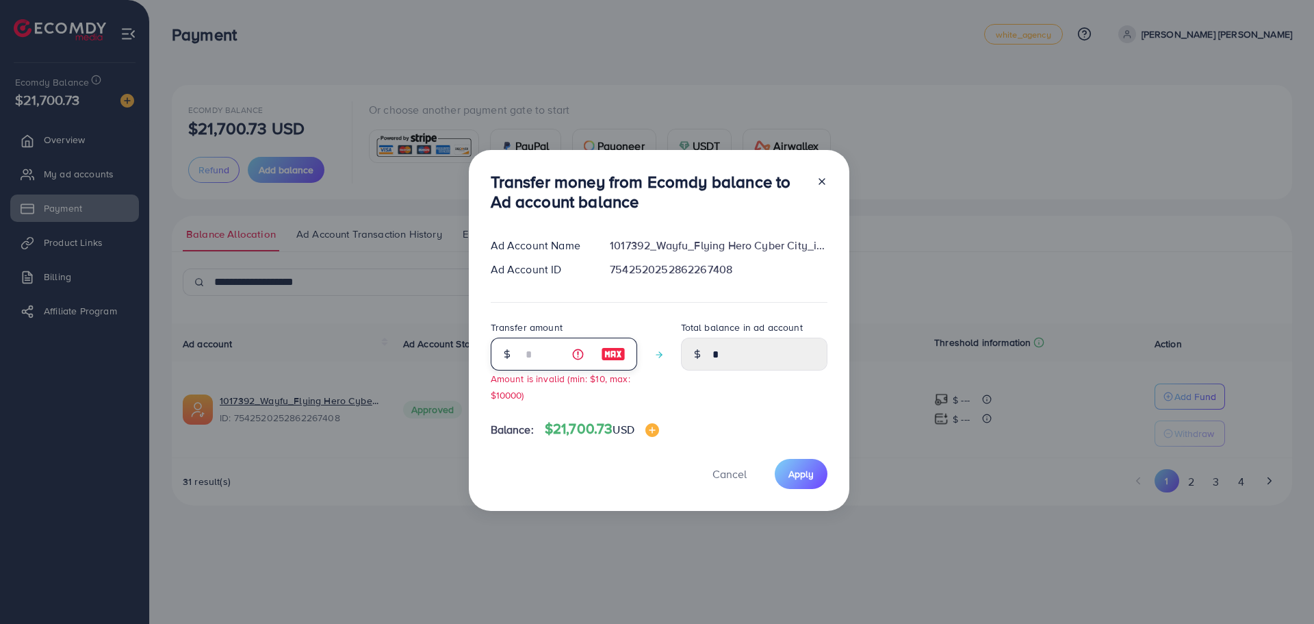 This screenshot has height=624, width=1314. Describe the element at coordinates (526, 327) in the screenshot. I see `label: Transfer amount` at that location.